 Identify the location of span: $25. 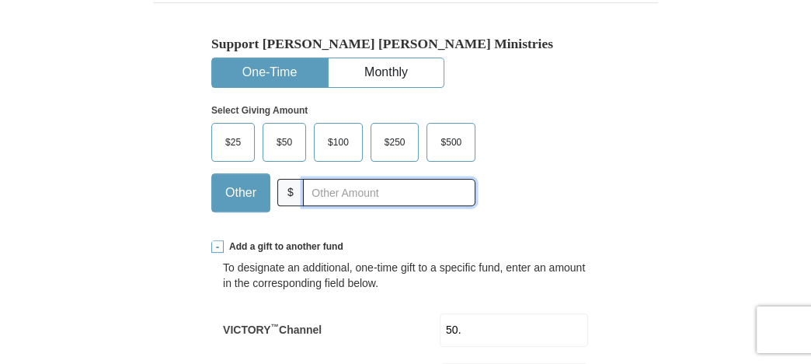
(233, 142).